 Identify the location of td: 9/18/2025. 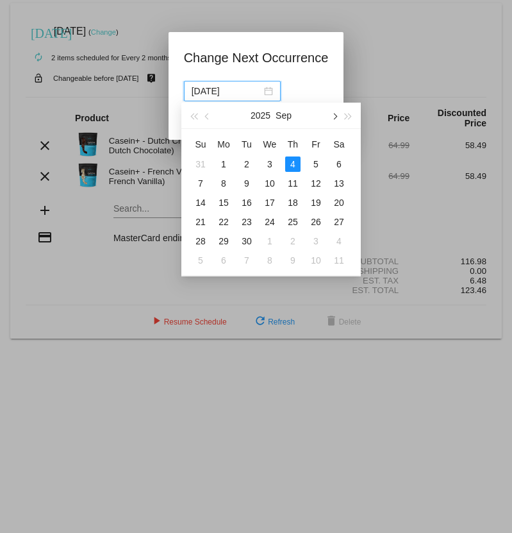
(293, 203).